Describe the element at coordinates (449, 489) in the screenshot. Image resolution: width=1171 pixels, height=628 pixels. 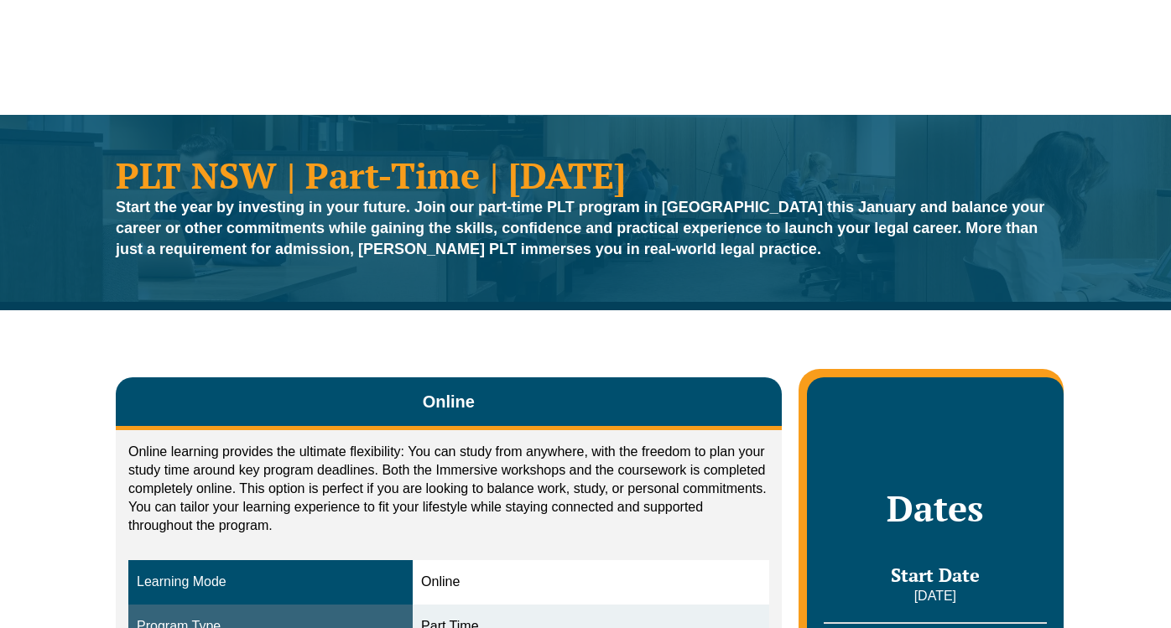
I see `p: Online learning provides the ultimate flexibility: You can study from anywhere, with the freedom ...` at that location.